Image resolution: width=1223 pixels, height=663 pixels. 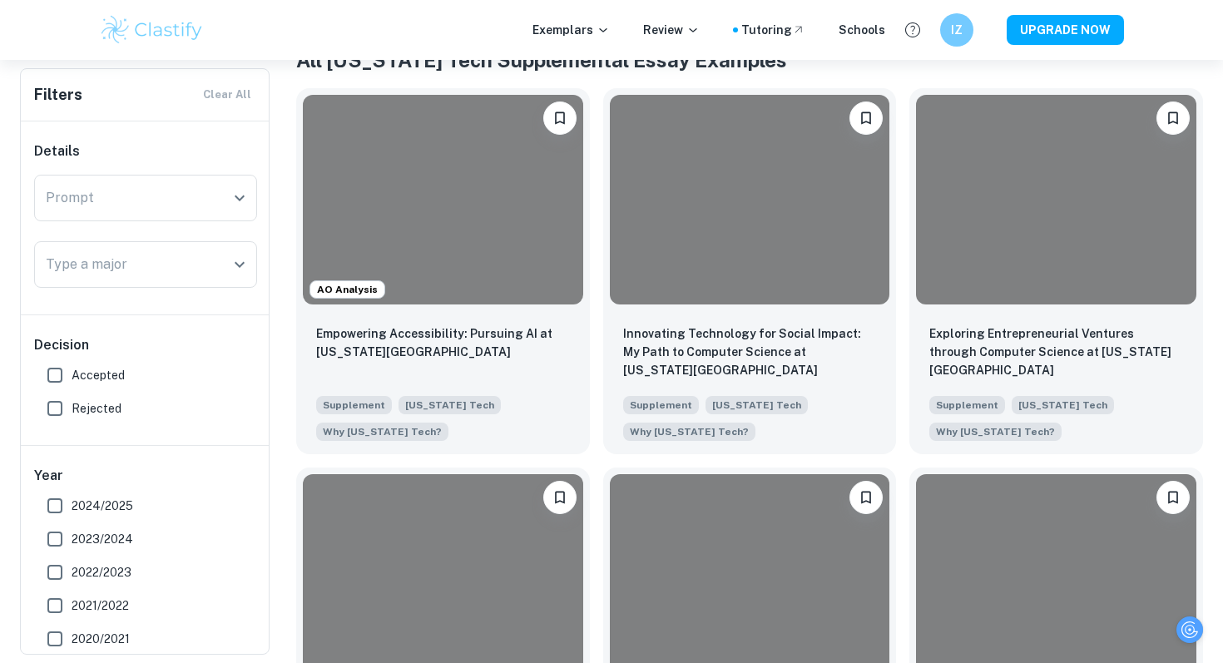 What do you see at coordinates (750, 352) in the screenshot?
I see `p: Innovating Technology for Social Impact: My Path to Computer Science at Georgia Tech` at bounding box center [750, 352].